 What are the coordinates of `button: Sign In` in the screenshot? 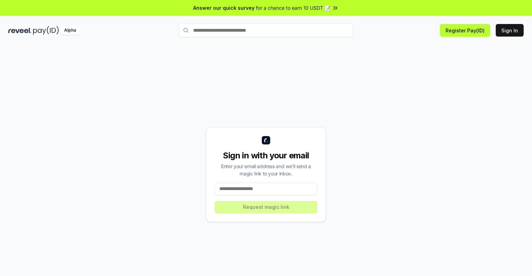 It's located at (509, 30).